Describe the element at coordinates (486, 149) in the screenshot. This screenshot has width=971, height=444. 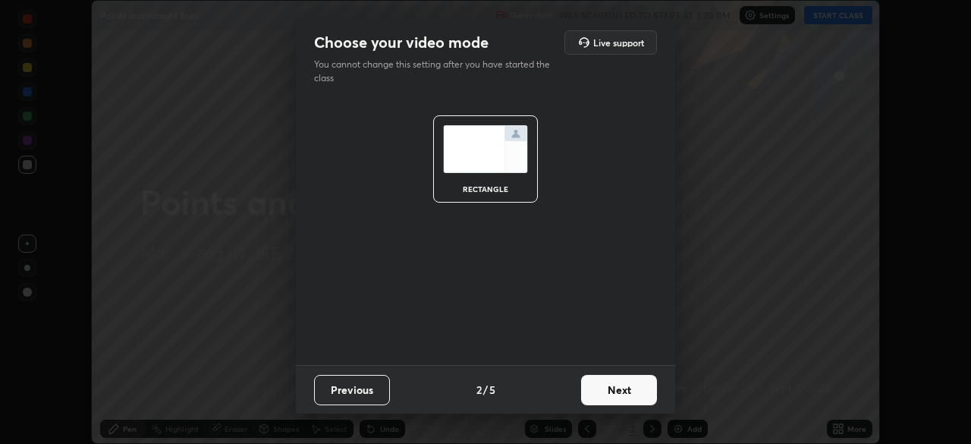
I see `img: normalScreenIcon.ae25ed63.svg` at that location.